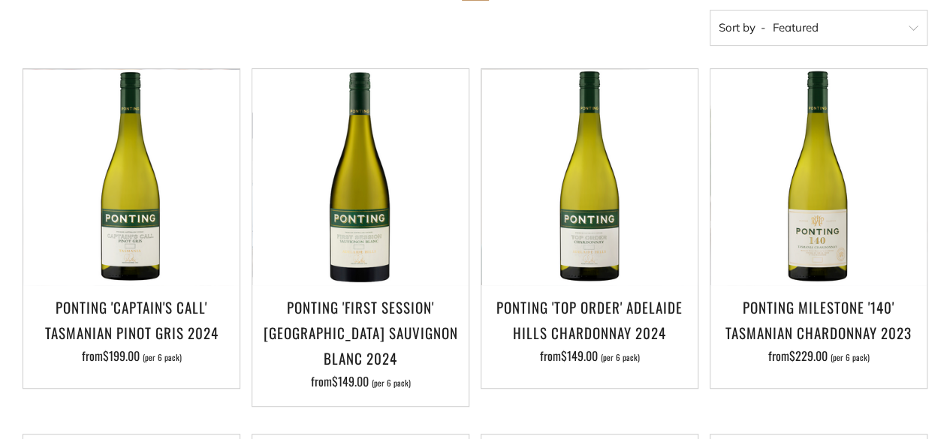 The image size is (950, 439). What do you see at coordinates (819, 332) in the screenshot?
I see `a: Ponting Milestone '140' Tasmanian Chardonnay 2023 from$229.00 (per 6 pack)` at bounding box center [819, 332].